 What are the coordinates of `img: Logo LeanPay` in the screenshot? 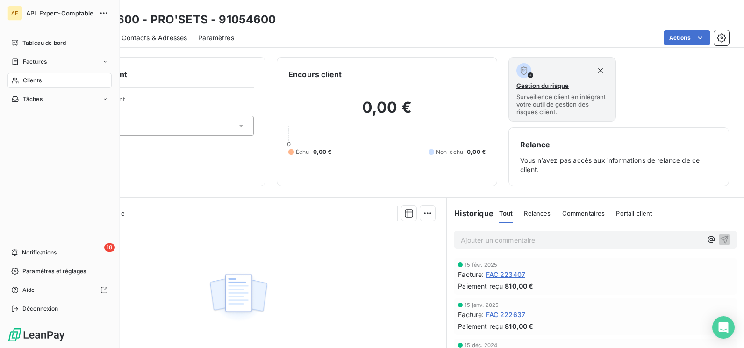 It's located at (36, 335).